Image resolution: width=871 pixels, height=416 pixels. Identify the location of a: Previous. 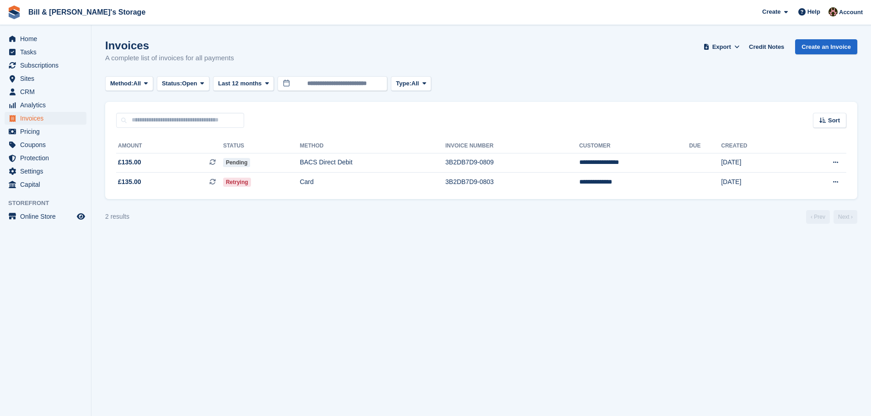
(818, 217).